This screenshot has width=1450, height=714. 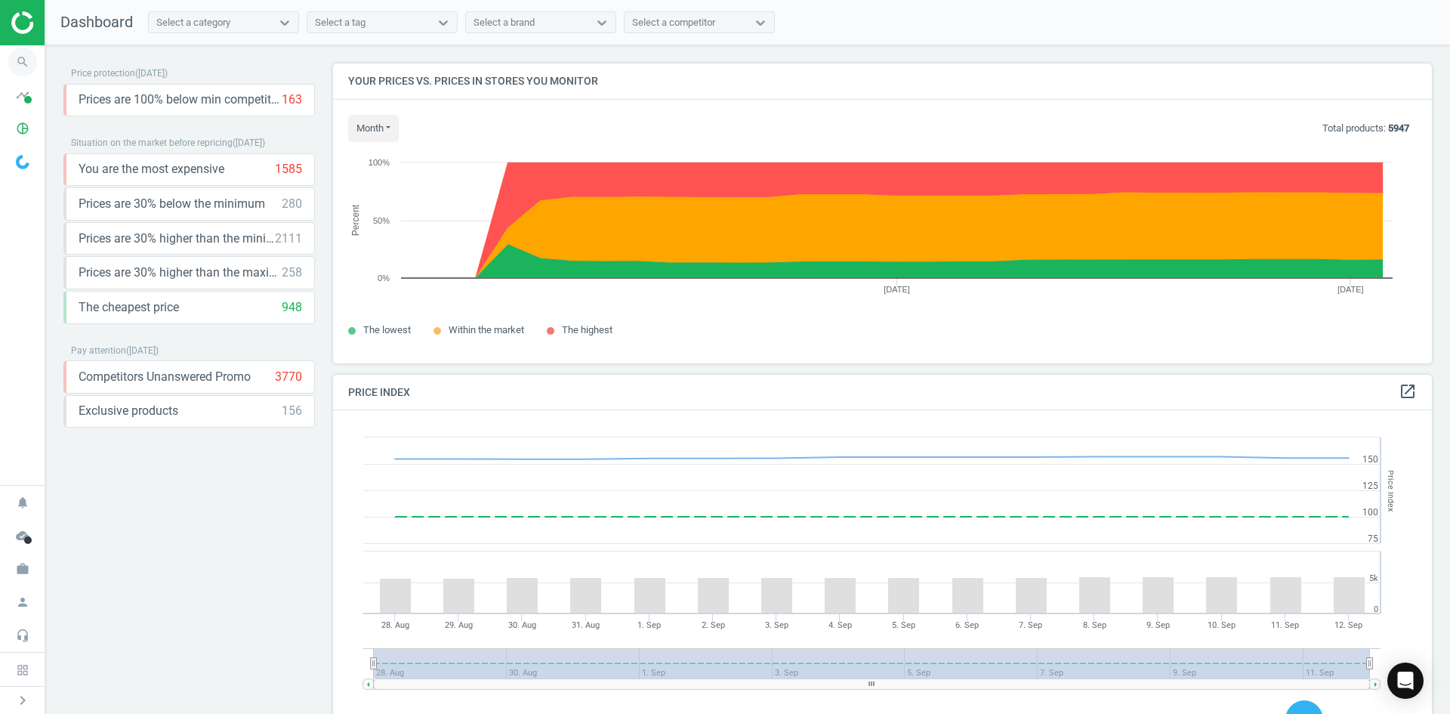 What do you see at coordinates (649, 624) in the screenshot?
I see `tspan: 1. Sep` at bounding box center [649, 624].